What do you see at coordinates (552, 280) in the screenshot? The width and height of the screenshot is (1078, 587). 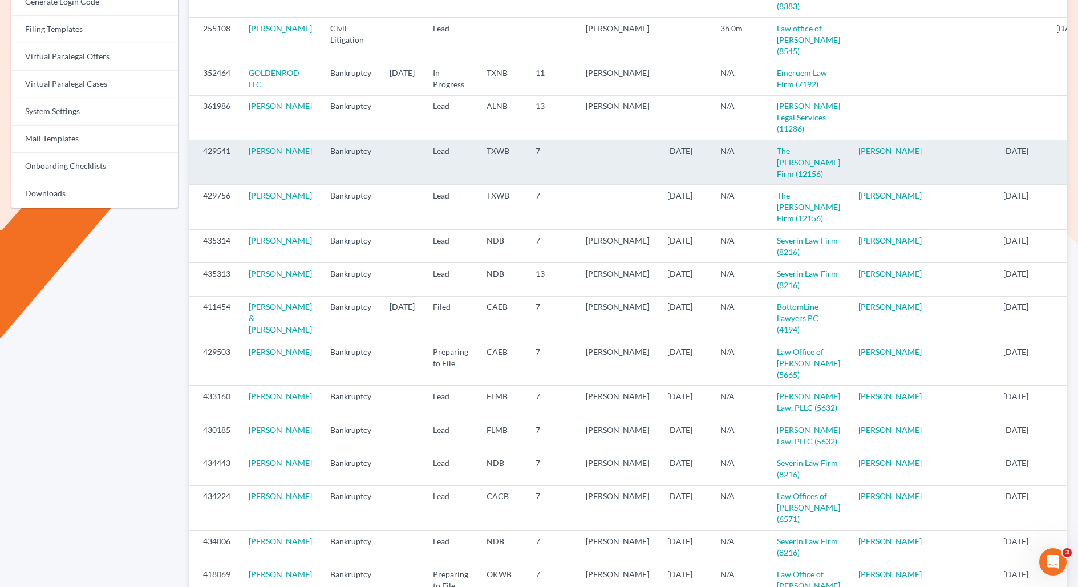 I see `td: 13` at bounding box center [552, 280].